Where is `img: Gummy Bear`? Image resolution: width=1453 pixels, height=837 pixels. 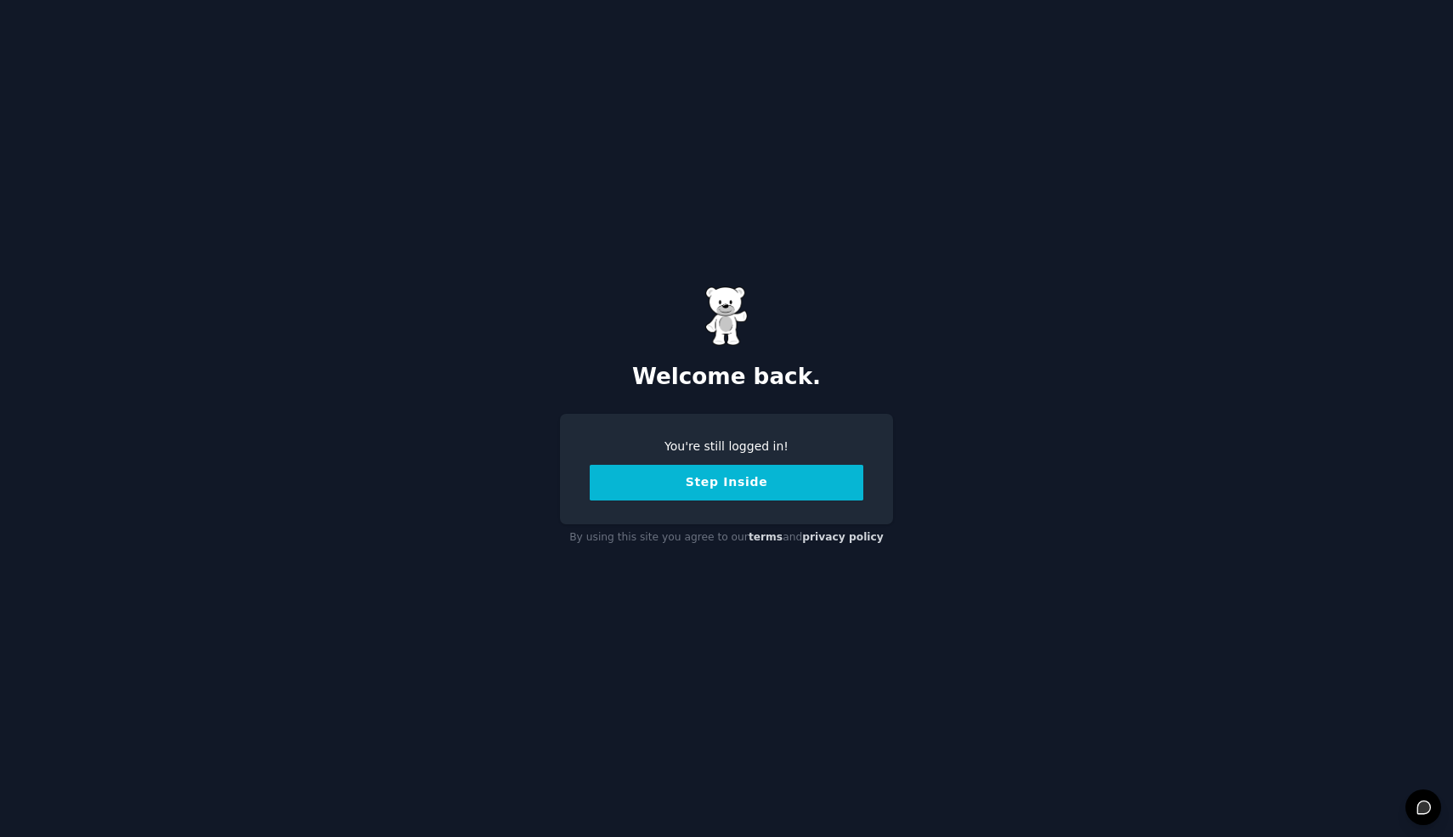
img: Gummy Bear is located at coordinates (726, 316).